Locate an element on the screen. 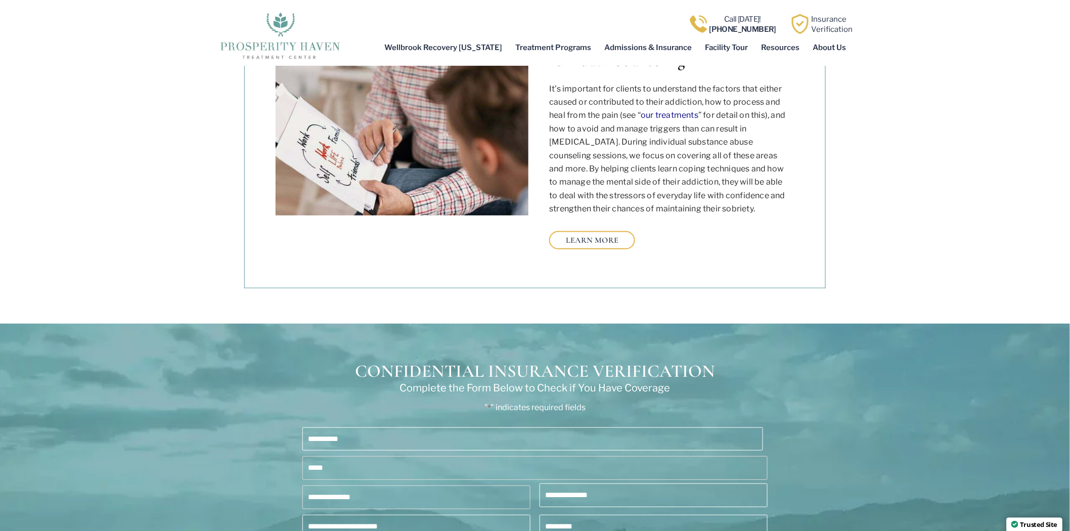 The image size is (1070, 531). img: Learn how Prosperity Haven, a verified substance abuse center can help you overcome your addiction is located at coordinates (800, 24).